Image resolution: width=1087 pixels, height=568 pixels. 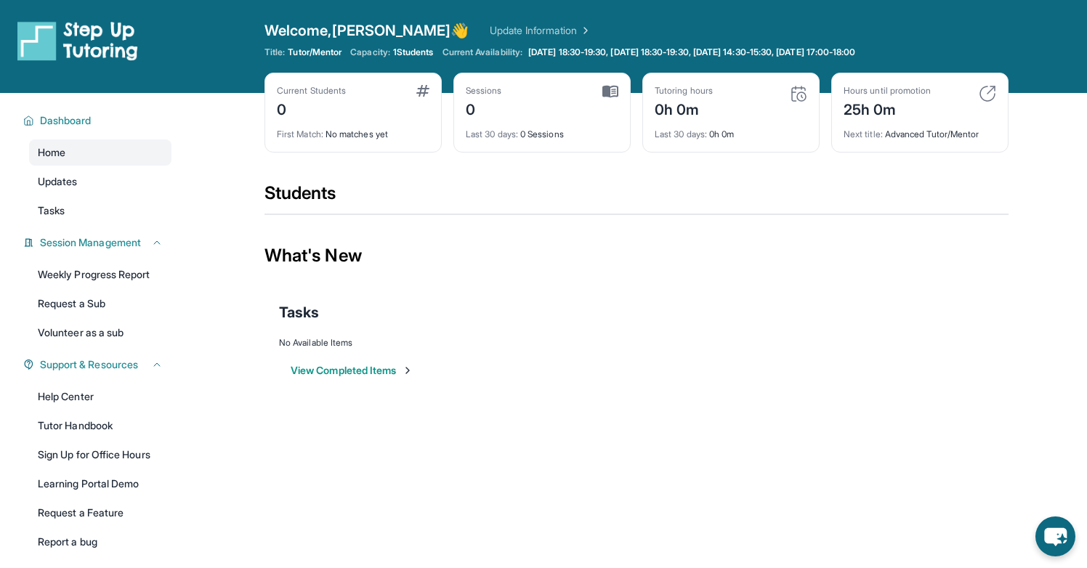 What do you see at coordinates (584, 31) in the screenshot?
I see `img: Chevron Right` at bounding box center [584, 31].